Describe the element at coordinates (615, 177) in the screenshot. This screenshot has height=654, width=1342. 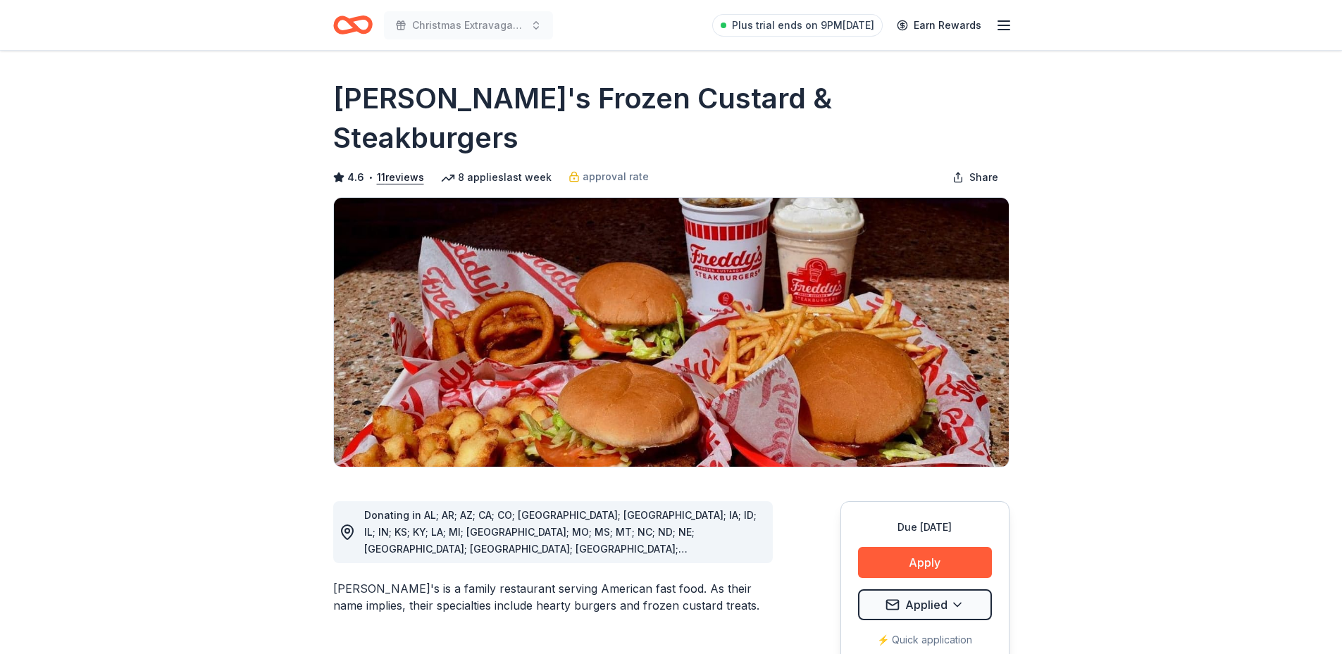
I see `span: approval rate` at that location.